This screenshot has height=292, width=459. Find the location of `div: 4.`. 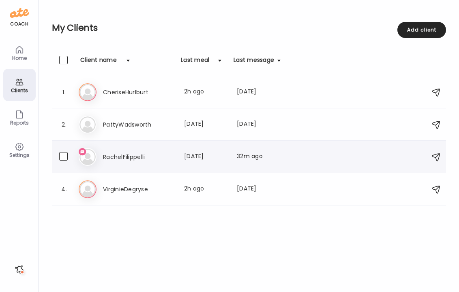

div: 4. is located at coordinates (64, 190).